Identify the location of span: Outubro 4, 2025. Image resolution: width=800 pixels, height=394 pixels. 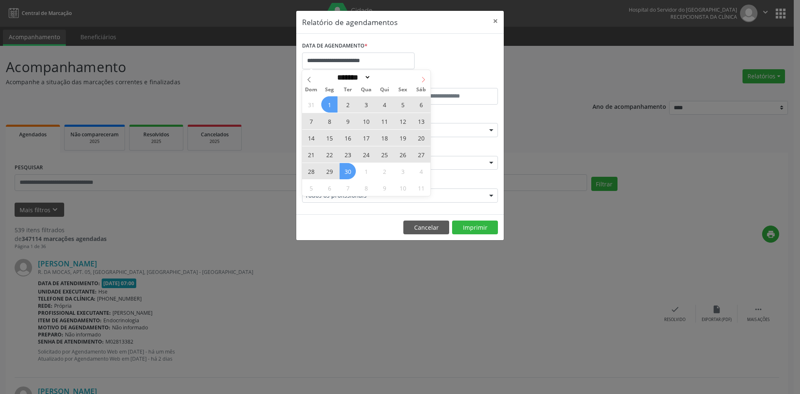
(421, 171).